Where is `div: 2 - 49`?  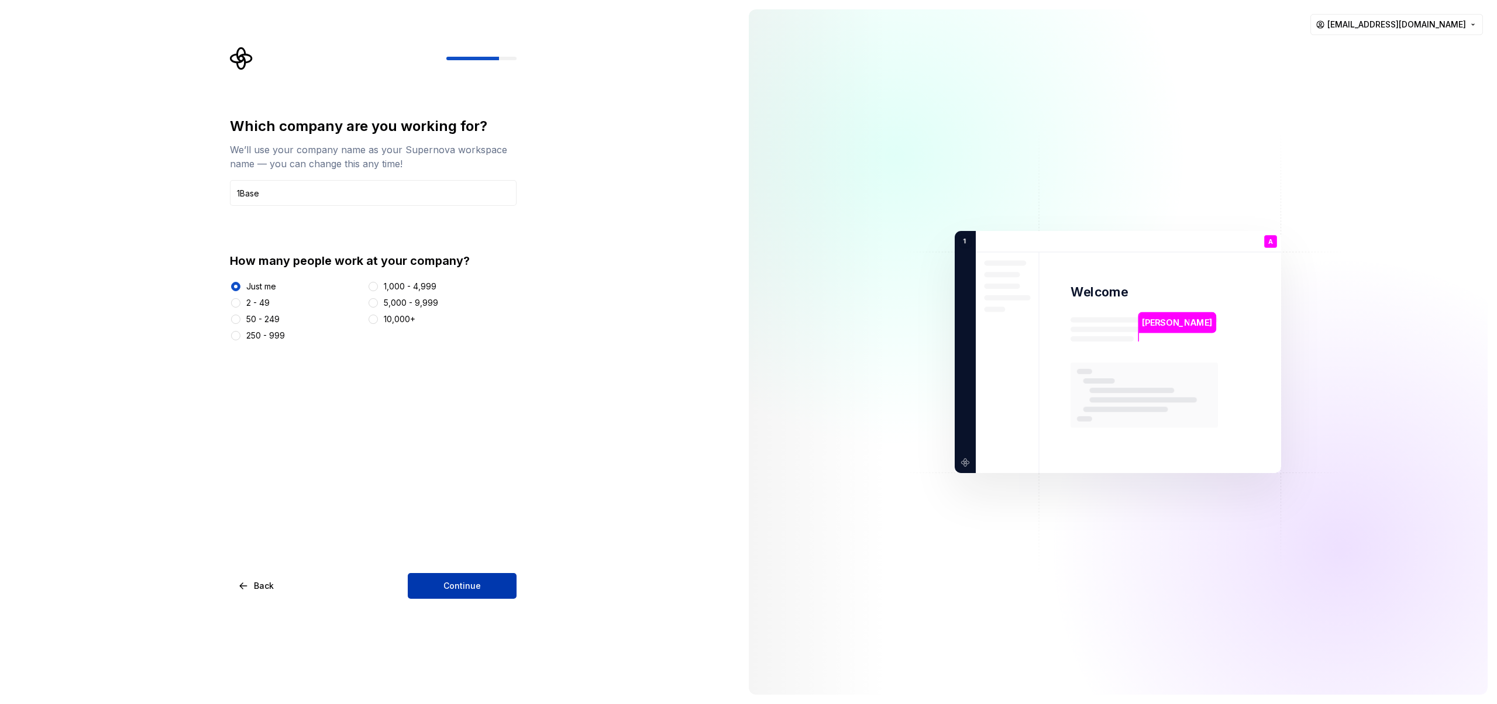
div: 2 - 49 is located at coordinates (258, 303).